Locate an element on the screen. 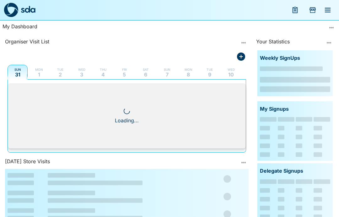  p: 8 is located at coordinates (188, 74).